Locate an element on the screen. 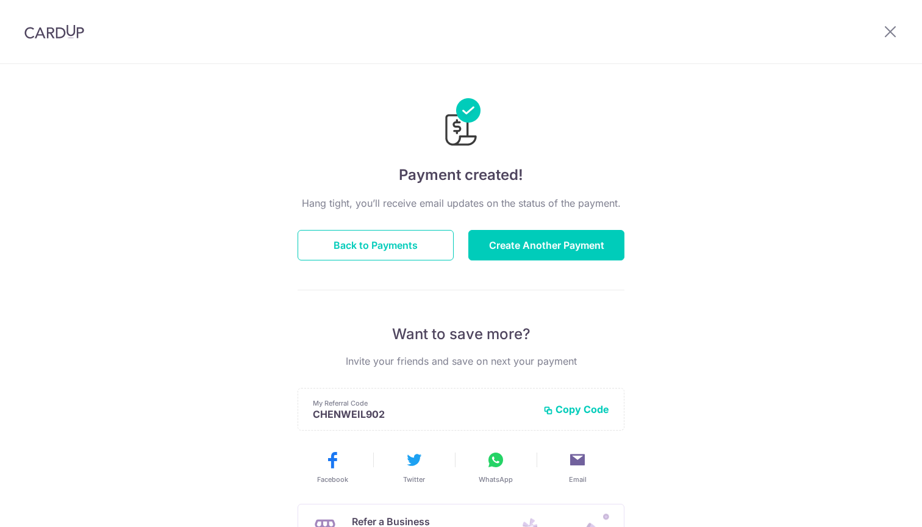  p: My Referral Code is located at coordinates (423, 403).